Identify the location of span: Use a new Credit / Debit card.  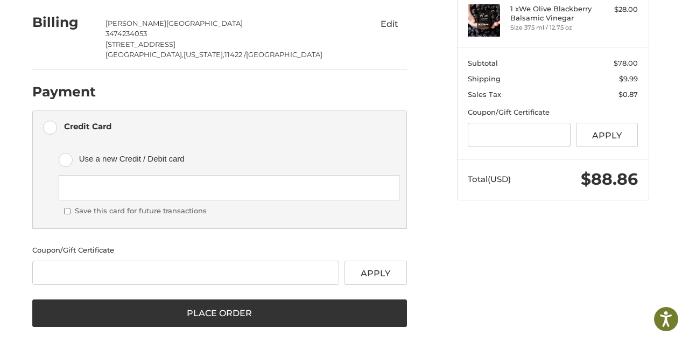
(232, 158).